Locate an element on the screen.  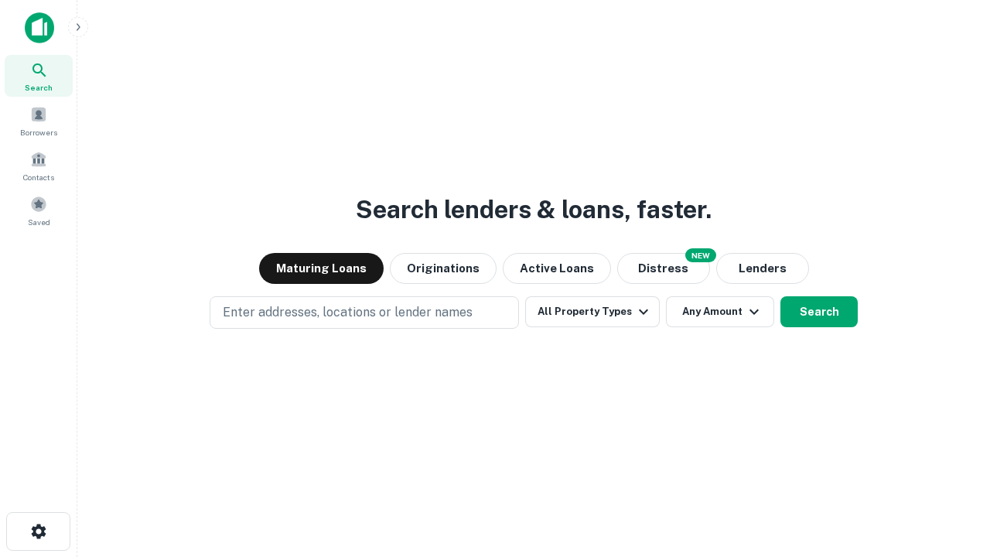
div: Borrowers is located at coordinates (39, 121).